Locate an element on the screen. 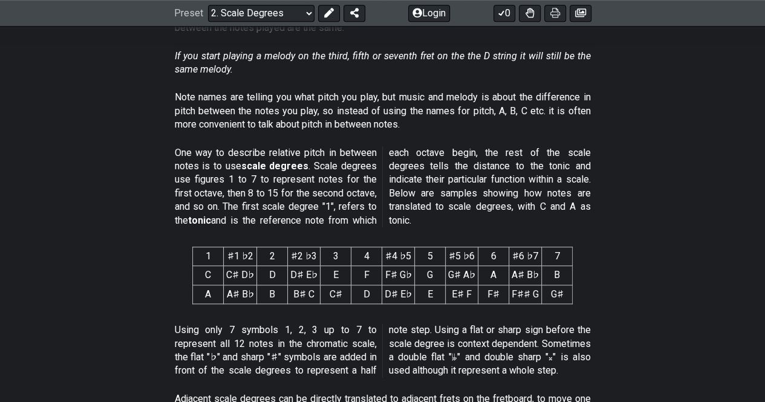  button: Create image is located at coordinates (581, 13).